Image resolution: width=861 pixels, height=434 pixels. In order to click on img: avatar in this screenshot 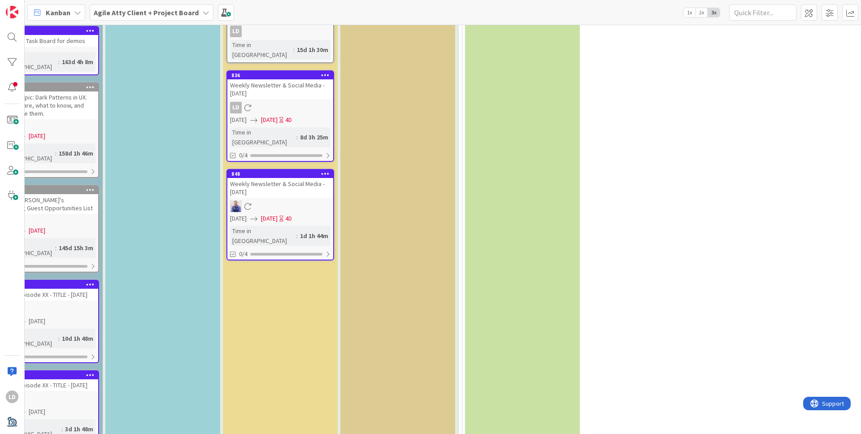, I will do `click(12, 422)`.